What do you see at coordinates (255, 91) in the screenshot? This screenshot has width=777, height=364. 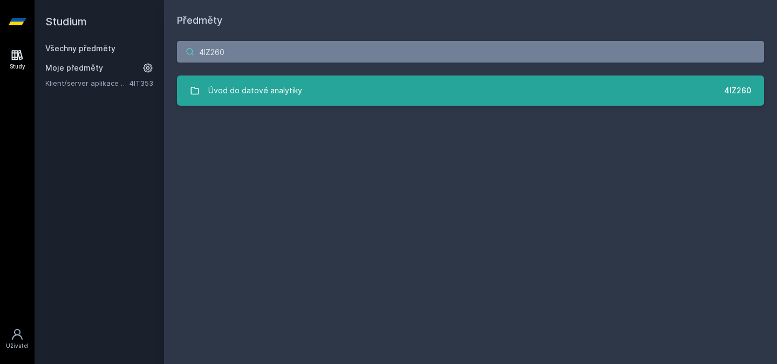 I see `div: Úvod do datové analytiky` at bounding box center [255, 91].